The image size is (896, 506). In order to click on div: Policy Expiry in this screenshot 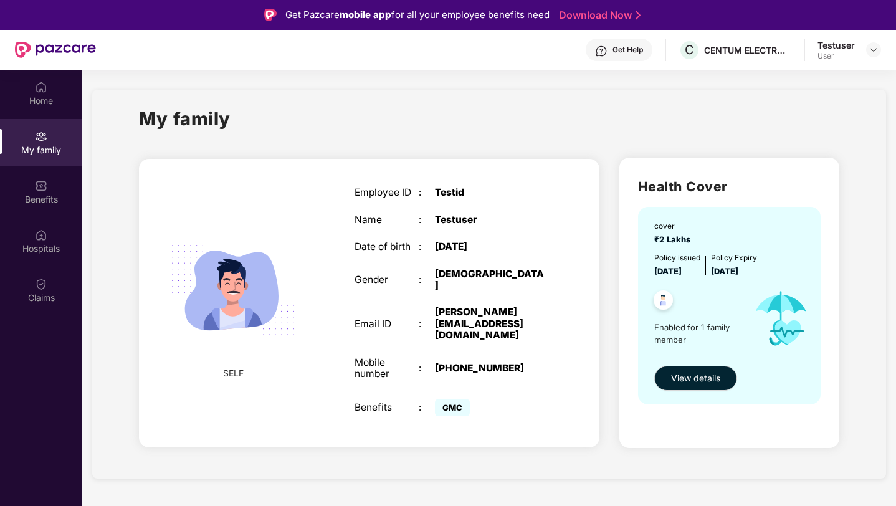, I will do `click(734, 258)`.